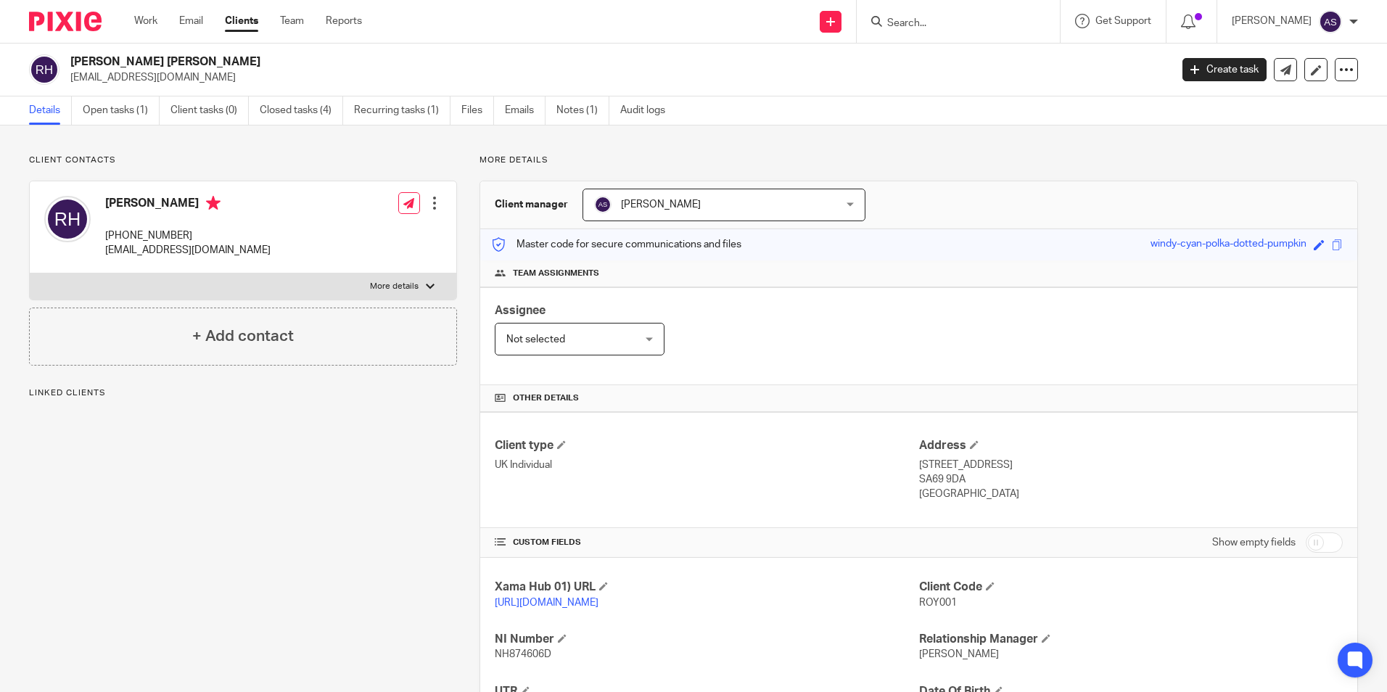  Describe the element at coordinates (707, 445) in the screenshot. I see `h4: Client type` at that location.